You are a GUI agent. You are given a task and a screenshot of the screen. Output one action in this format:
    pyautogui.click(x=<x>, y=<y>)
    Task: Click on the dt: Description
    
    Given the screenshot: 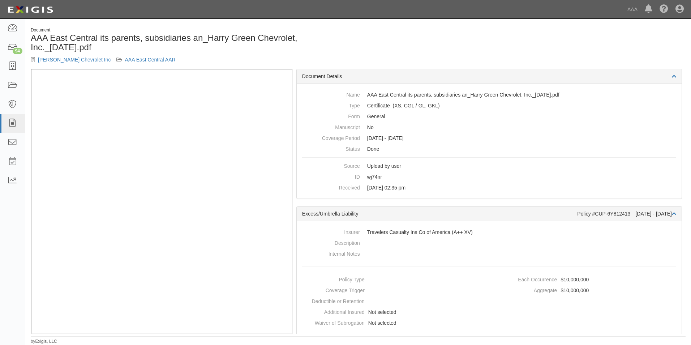 What is the action you would take?
    pyautogui.click(x=331, y=242)
    